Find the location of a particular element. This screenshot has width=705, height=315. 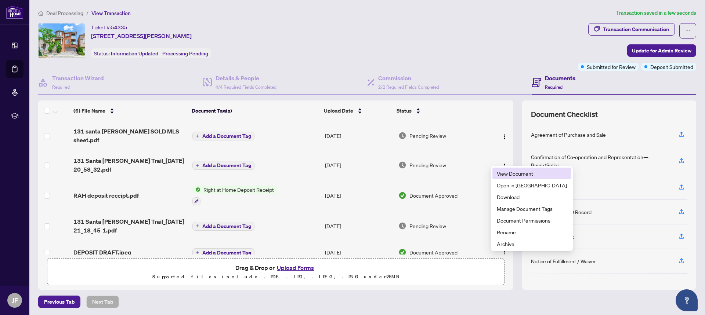

span: View Transaction is located at coordinates (111, 13).